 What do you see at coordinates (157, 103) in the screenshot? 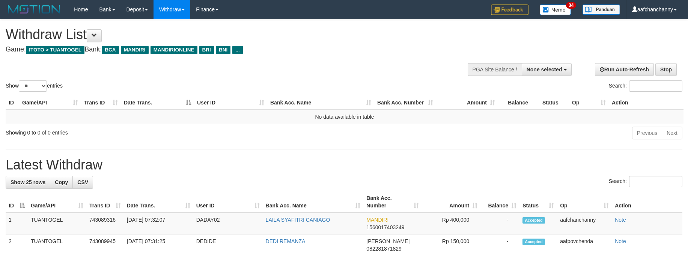
I see `th: Date Trans.: activate to sort column descending` at bounding box center [157, 103].